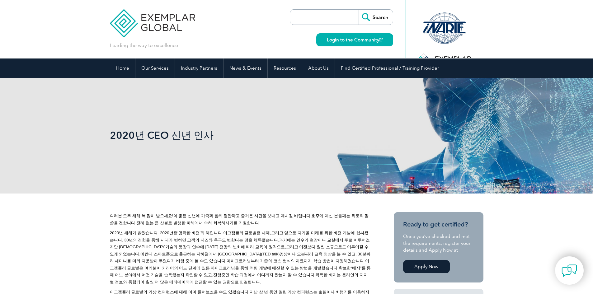  Describe the element at coordinates (138, 233) in the screenshot. I see `span: 년 새해가 밝았습니다` at that location.